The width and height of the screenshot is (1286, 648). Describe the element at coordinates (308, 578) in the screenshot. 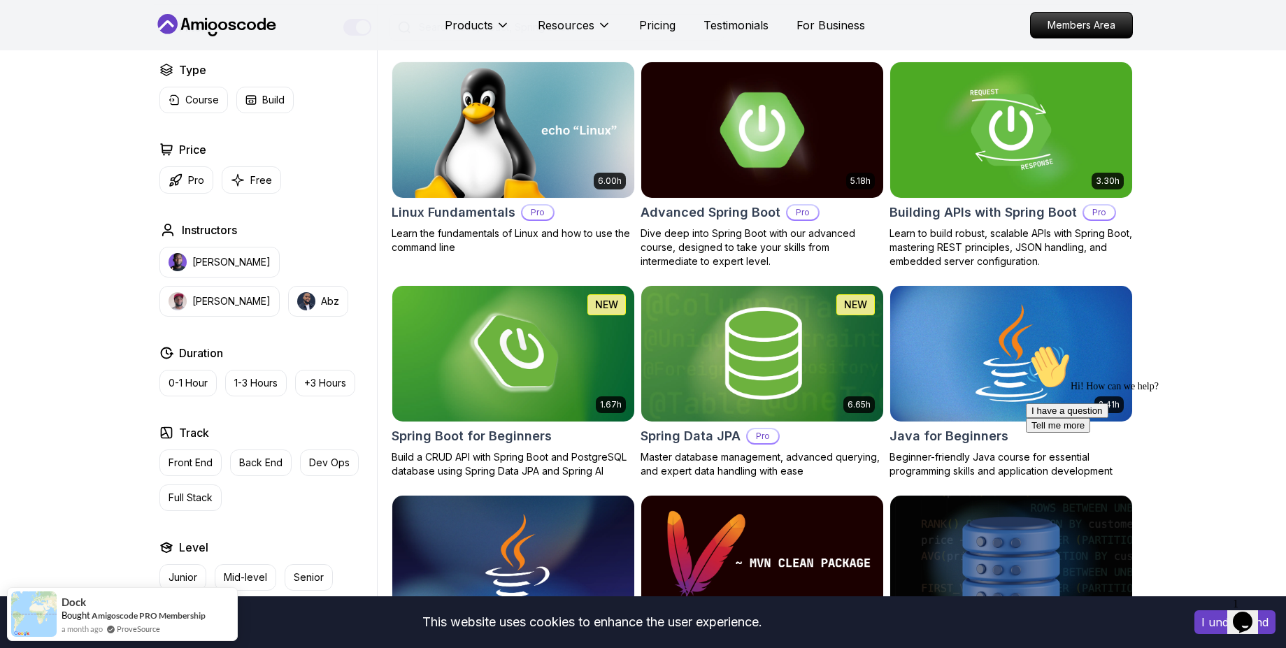

I see `button: Senior` at that location.